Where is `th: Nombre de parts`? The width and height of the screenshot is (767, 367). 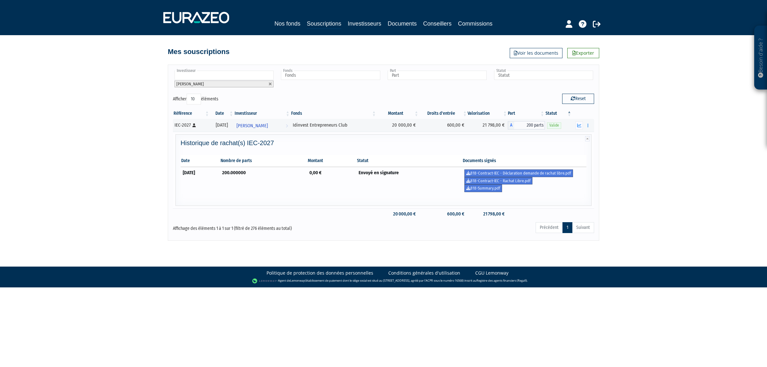 th: Nombre de parts is located at coordinates (263, 161).